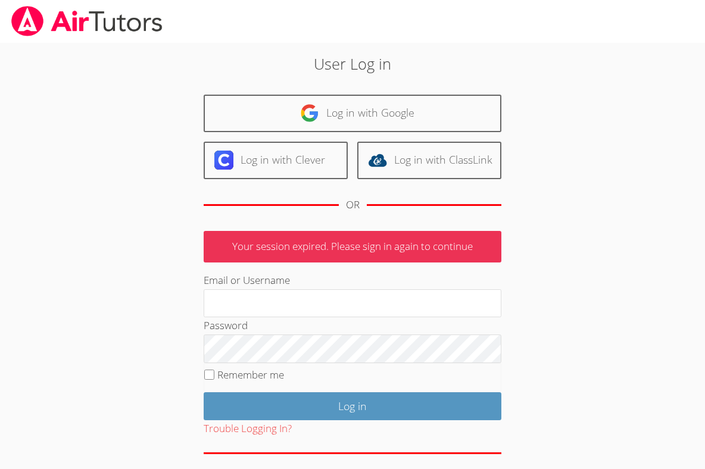 This screenshot has width=705, height=469. Describe the element at coordinates (377, 160) in the screenshot. I see `img: classlink-logo-d6bb404cc1216ec64c9a2012d9dc4662098be43eaf13dc465df04b49fa7ab582.svg` at that location.